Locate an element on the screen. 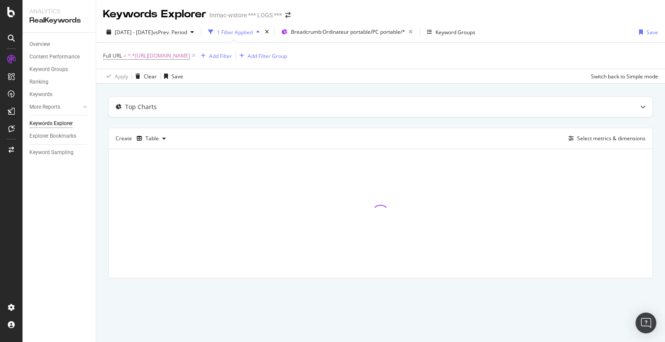 Image resolution: width=665 pixels, height=342 pixels. div: Create is located at coordinates (143, 139).